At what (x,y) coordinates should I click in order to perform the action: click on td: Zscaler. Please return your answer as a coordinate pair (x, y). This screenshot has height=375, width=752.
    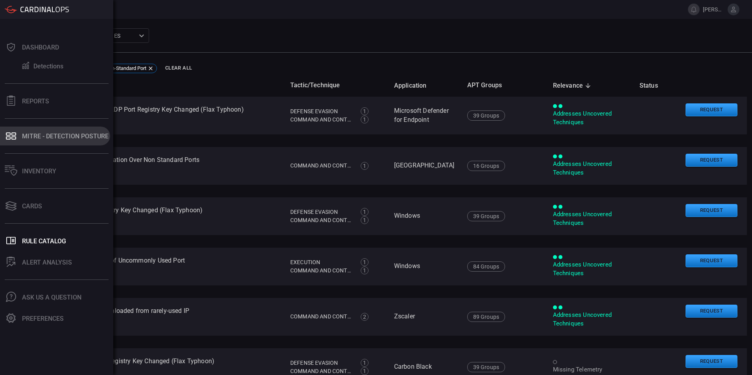
    Looking at the image, I should click on (425, 317).